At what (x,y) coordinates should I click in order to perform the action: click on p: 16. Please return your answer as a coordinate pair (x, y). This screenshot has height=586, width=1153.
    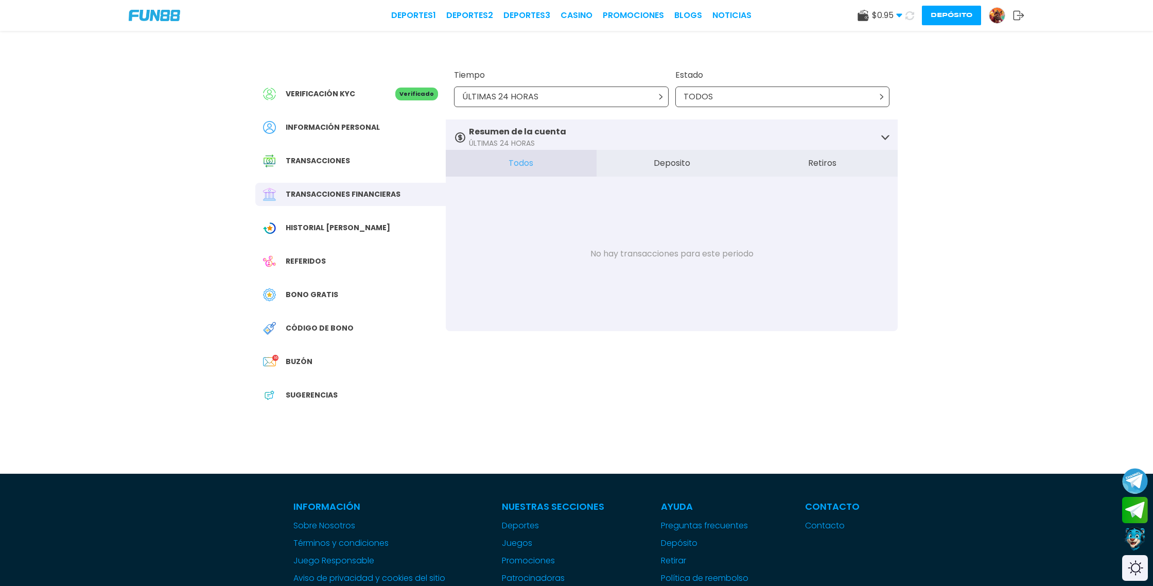
    Looking at the image, I should click on (275, 358).